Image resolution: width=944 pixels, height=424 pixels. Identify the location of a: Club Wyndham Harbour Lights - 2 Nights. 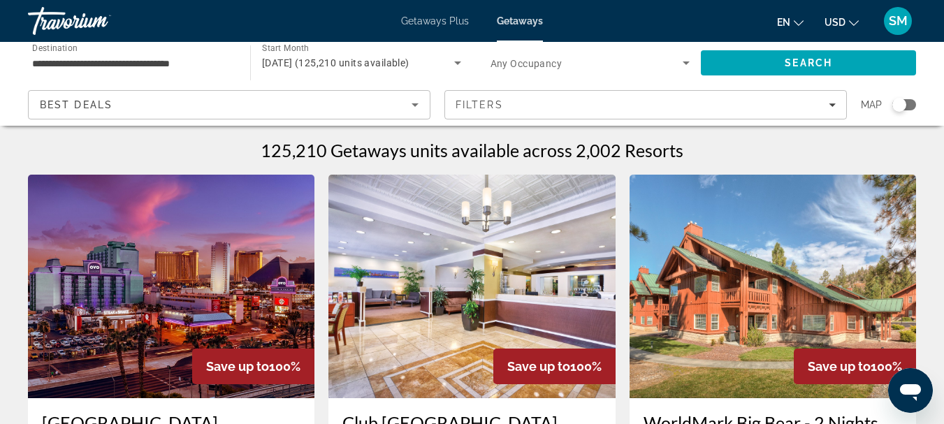
(472, 287).